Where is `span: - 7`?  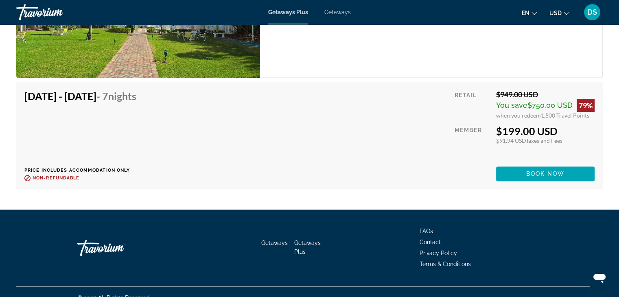 span: - 7 is located at coordinates (116, 96).